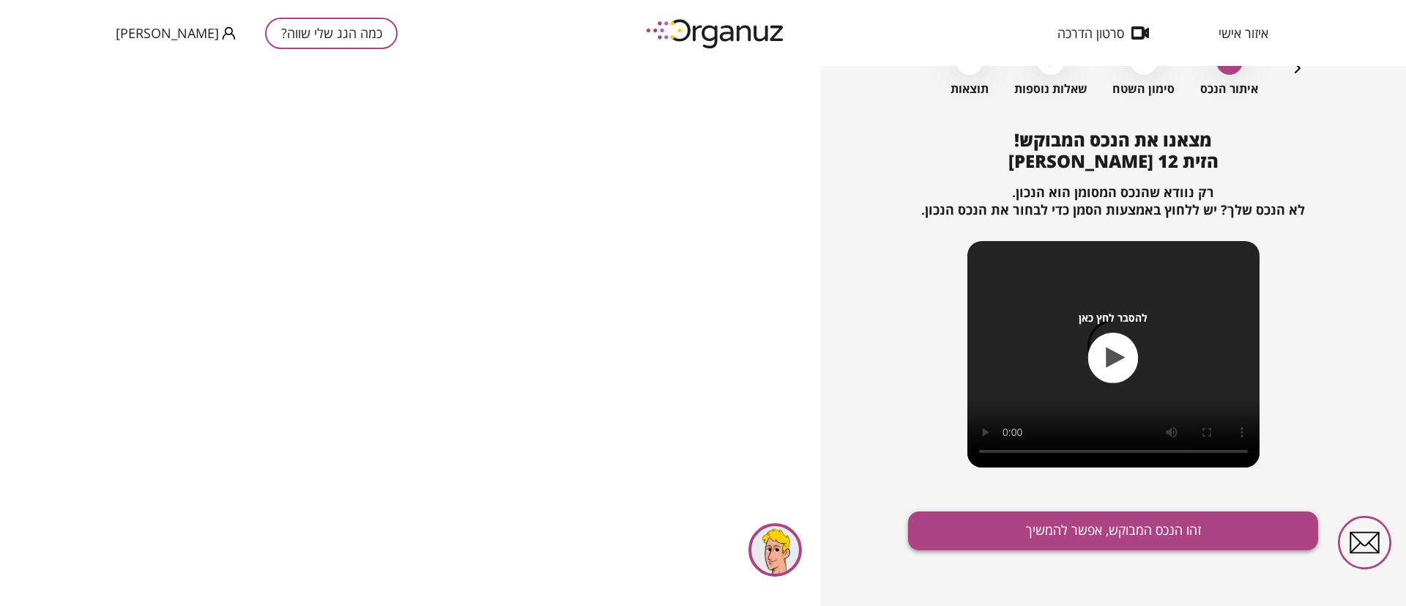  I want to click on span: איזור אישי, so click(1244, 33).